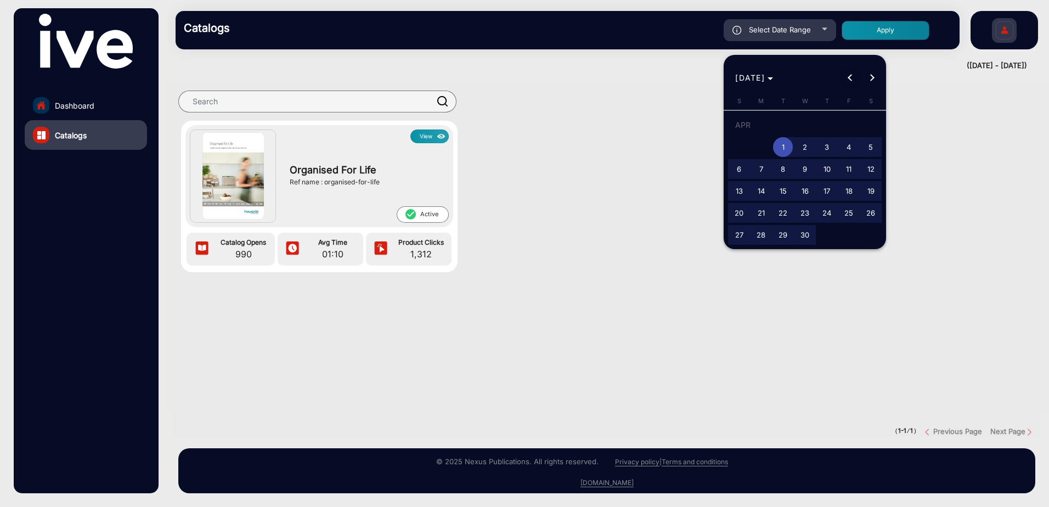  What do you see at coordinates (805, 191) in the screenshot?
I see `button: April 16, 2025` at bounding box center [805, 191].